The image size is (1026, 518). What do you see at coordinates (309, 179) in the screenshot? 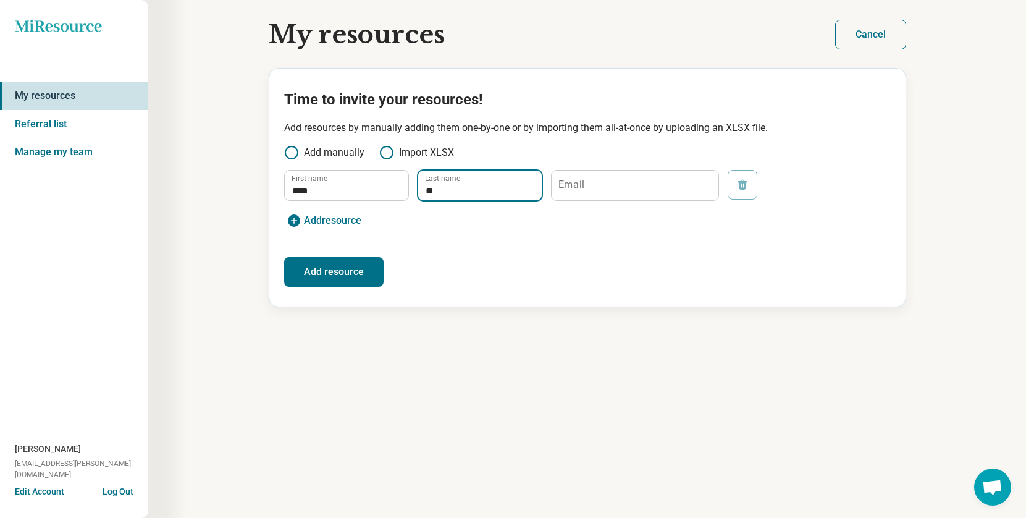
I see `label: First name` at bounding box center [309, 179].